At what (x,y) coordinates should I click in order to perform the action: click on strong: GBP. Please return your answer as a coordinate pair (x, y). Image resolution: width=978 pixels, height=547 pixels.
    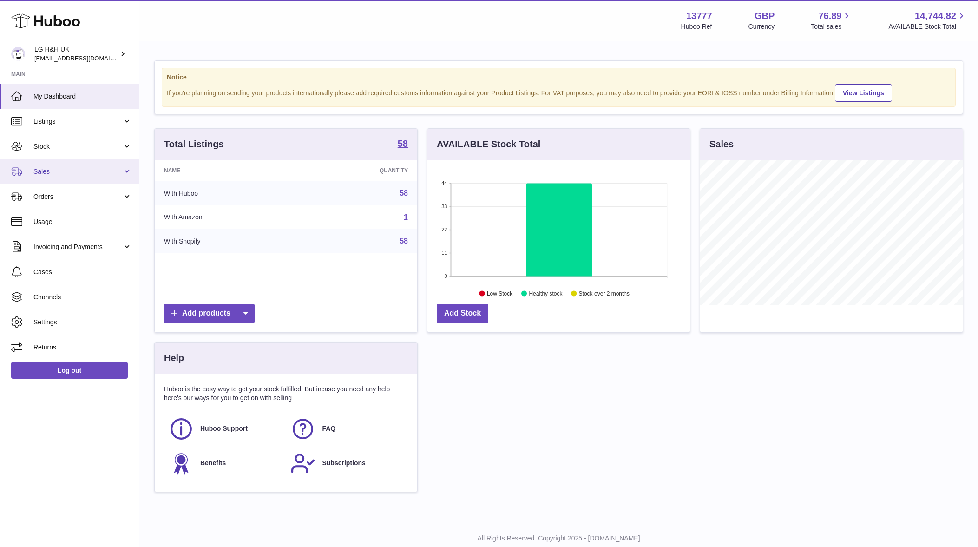
    Looking at the image, I should click on (765, 16).